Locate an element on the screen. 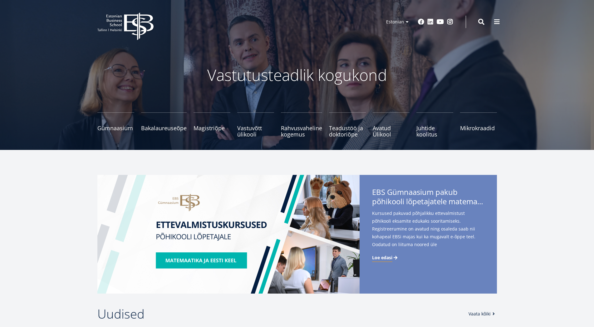 This screenshot has width=594, height=327. span: Loe edasi is located at coordinates (382, 257).